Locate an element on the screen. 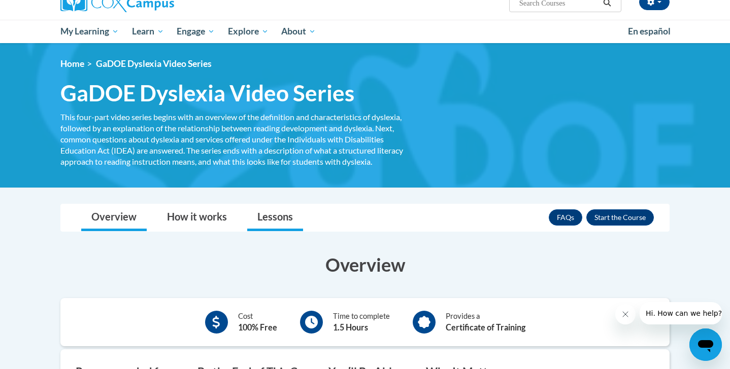  div: Main menu is located at coordinates (365, 31).